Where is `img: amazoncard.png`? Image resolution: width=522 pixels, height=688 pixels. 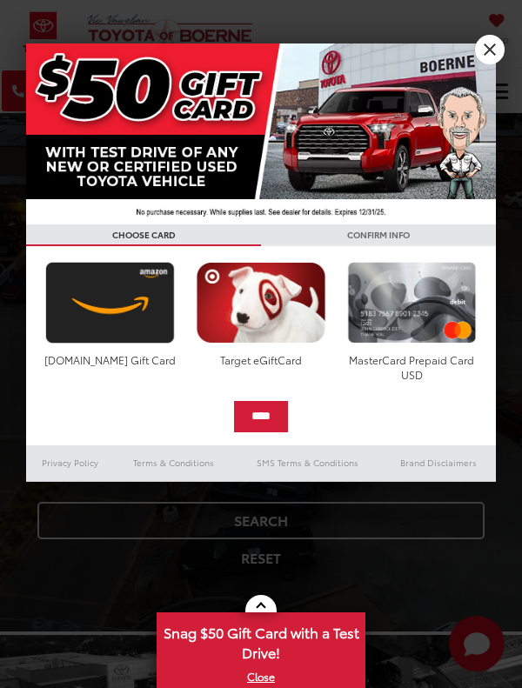 img: amazoncard.png is located at coordinates (110, 302).